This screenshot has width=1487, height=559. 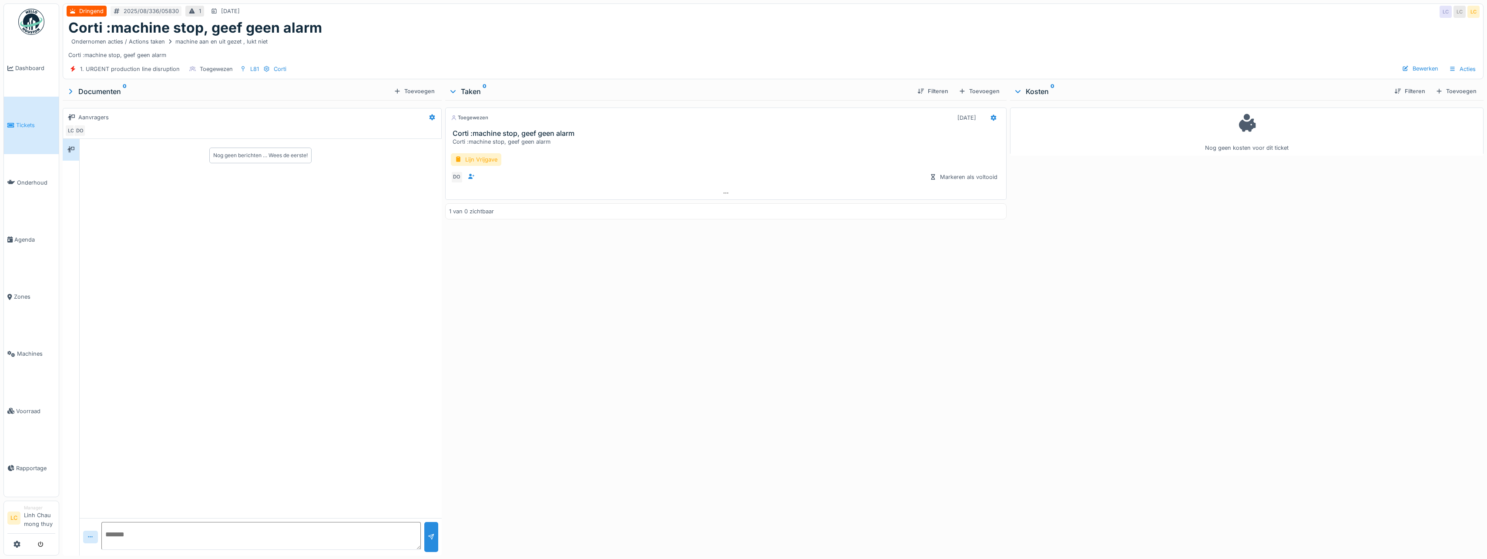 What do you see at coordinates (40, 518) in the screenshot?
I see `li: Linh Chau mong thuy` at bounding box center [40, 518].